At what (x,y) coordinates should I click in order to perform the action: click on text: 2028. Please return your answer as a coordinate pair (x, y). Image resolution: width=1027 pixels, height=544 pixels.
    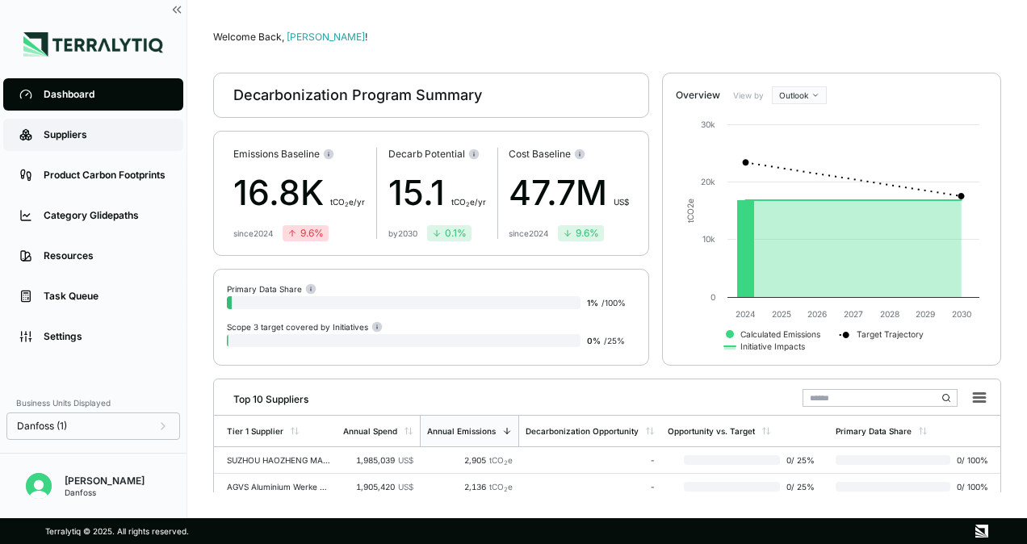
    Looking at the image, I should click on (890, 314).